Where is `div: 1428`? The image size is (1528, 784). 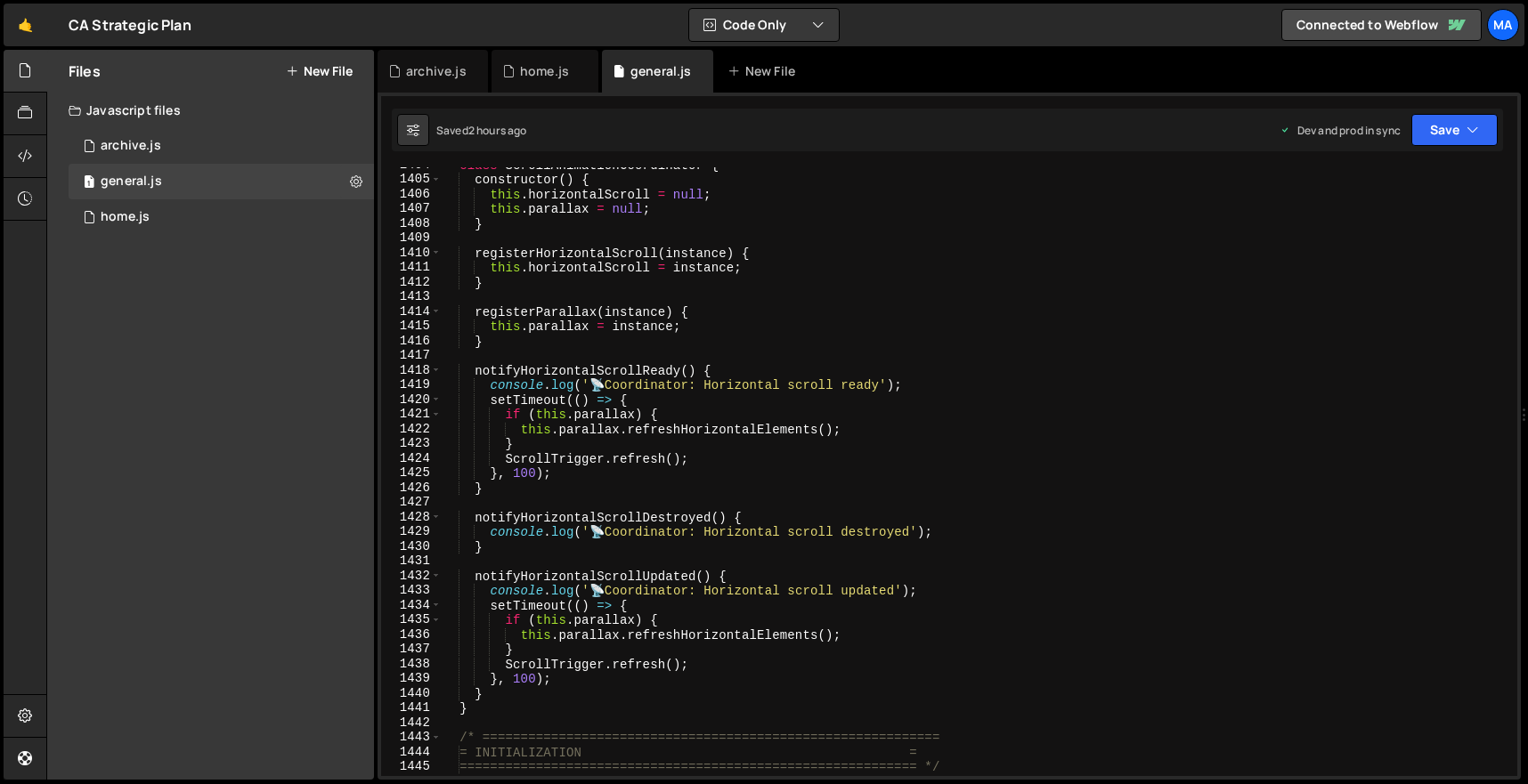
div: 1428 is located at coordinates (411, 517).